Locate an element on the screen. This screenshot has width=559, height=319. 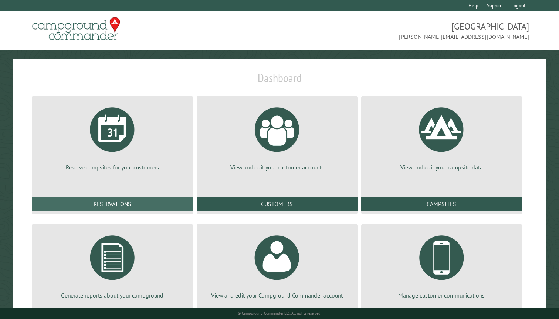
small: © Campground Commander LLC. All rights reserved. is located at coordinates (280, 313).